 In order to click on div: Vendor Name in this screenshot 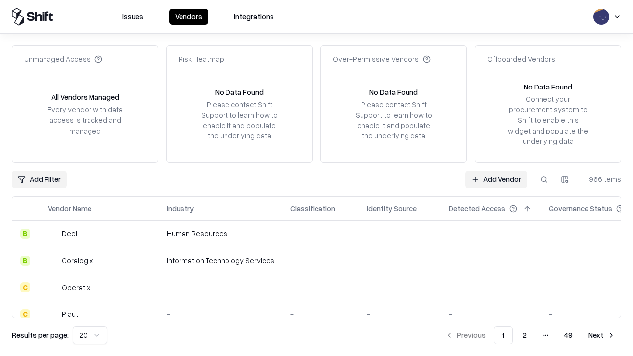, I will do `click(70, 208)`.